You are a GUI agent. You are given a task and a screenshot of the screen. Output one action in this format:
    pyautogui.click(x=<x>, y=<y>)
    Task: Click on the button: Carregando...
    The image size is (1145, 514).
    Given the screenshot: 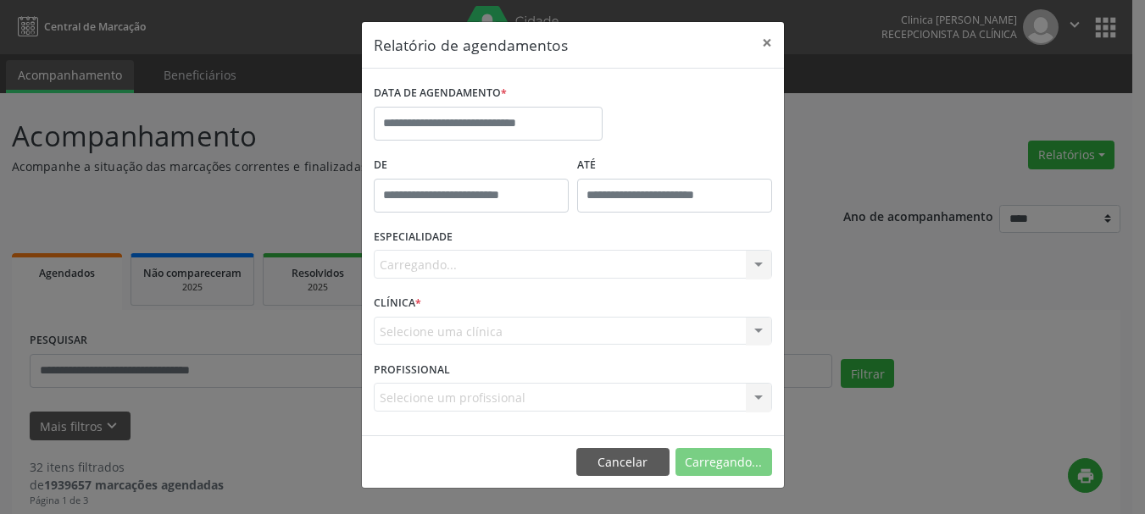 What is the action you would take?
    pyautogui.click(x=724, y=463)
    